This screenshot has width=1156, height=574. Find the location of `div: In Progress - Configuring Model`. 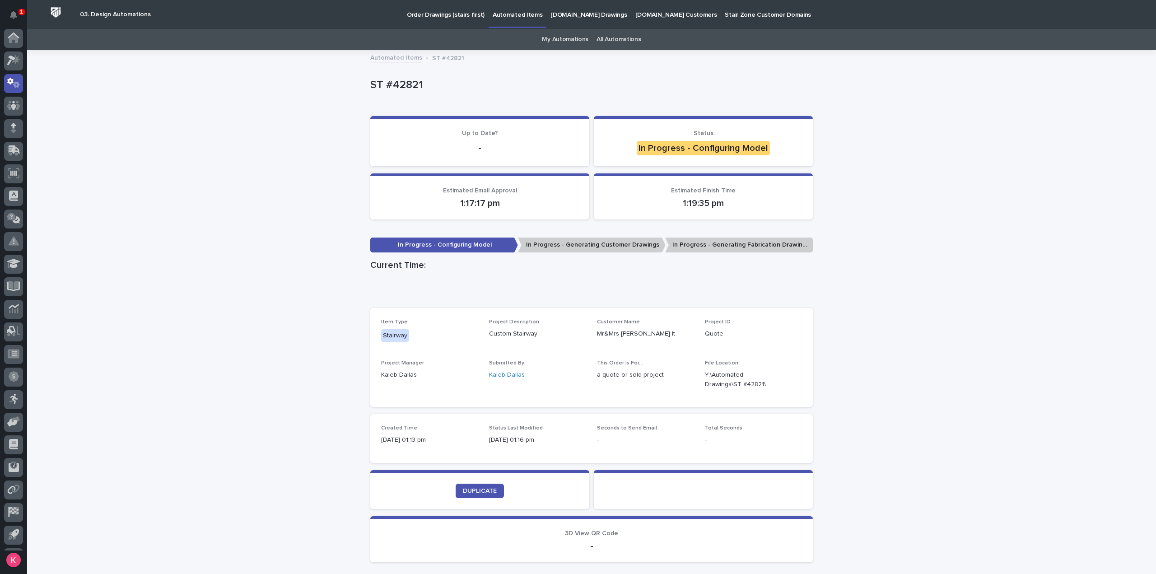

div: In Progress - Configuring Model is located at coordinates (703, 148).